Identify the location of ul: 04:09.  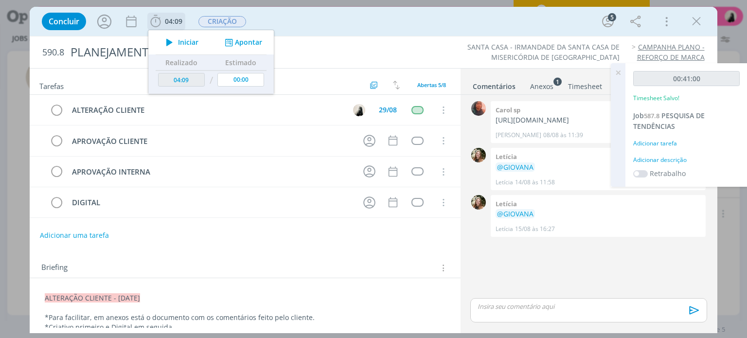
(211, 62).